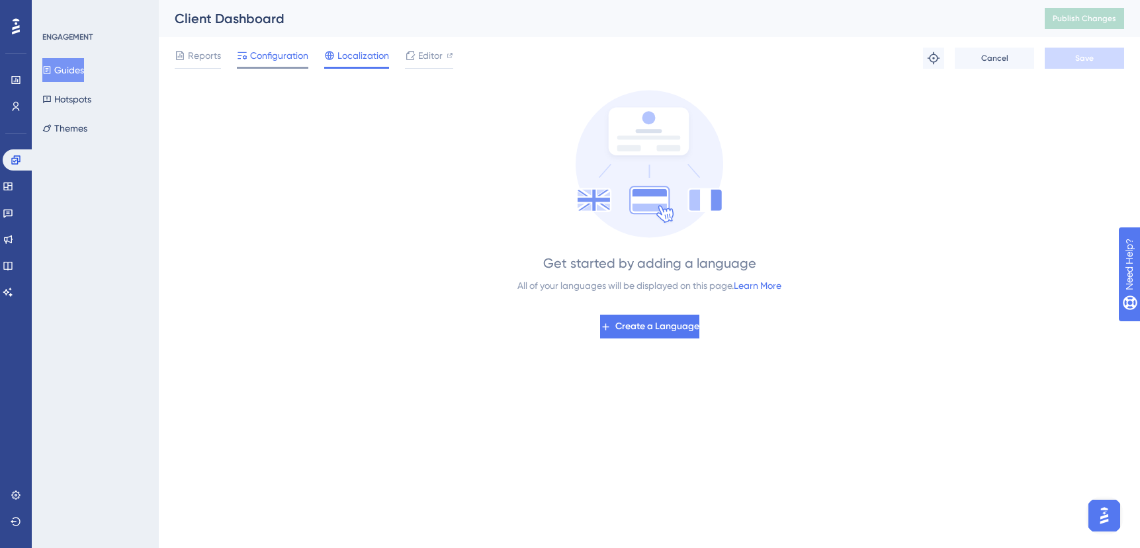 This screenshot has height=548, width=1140. I want to click on span: Configuration, so click(279, 56).